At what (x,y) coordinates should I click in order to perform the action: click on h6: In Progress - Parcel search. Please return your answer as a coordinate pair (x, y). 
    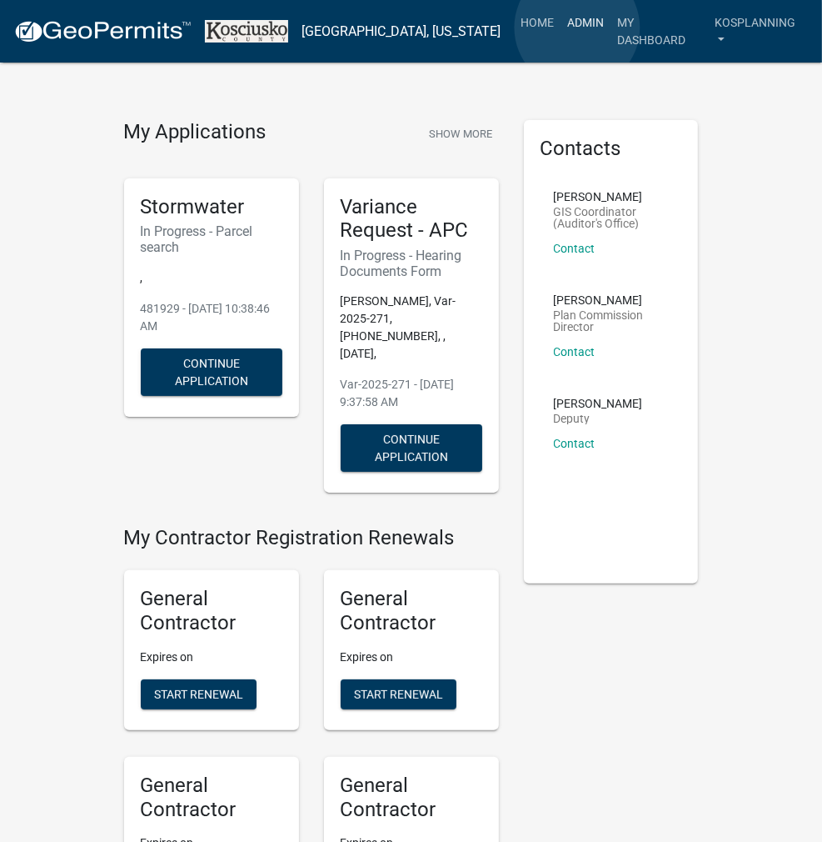
    Looking at the image, I should click on (212, 239).